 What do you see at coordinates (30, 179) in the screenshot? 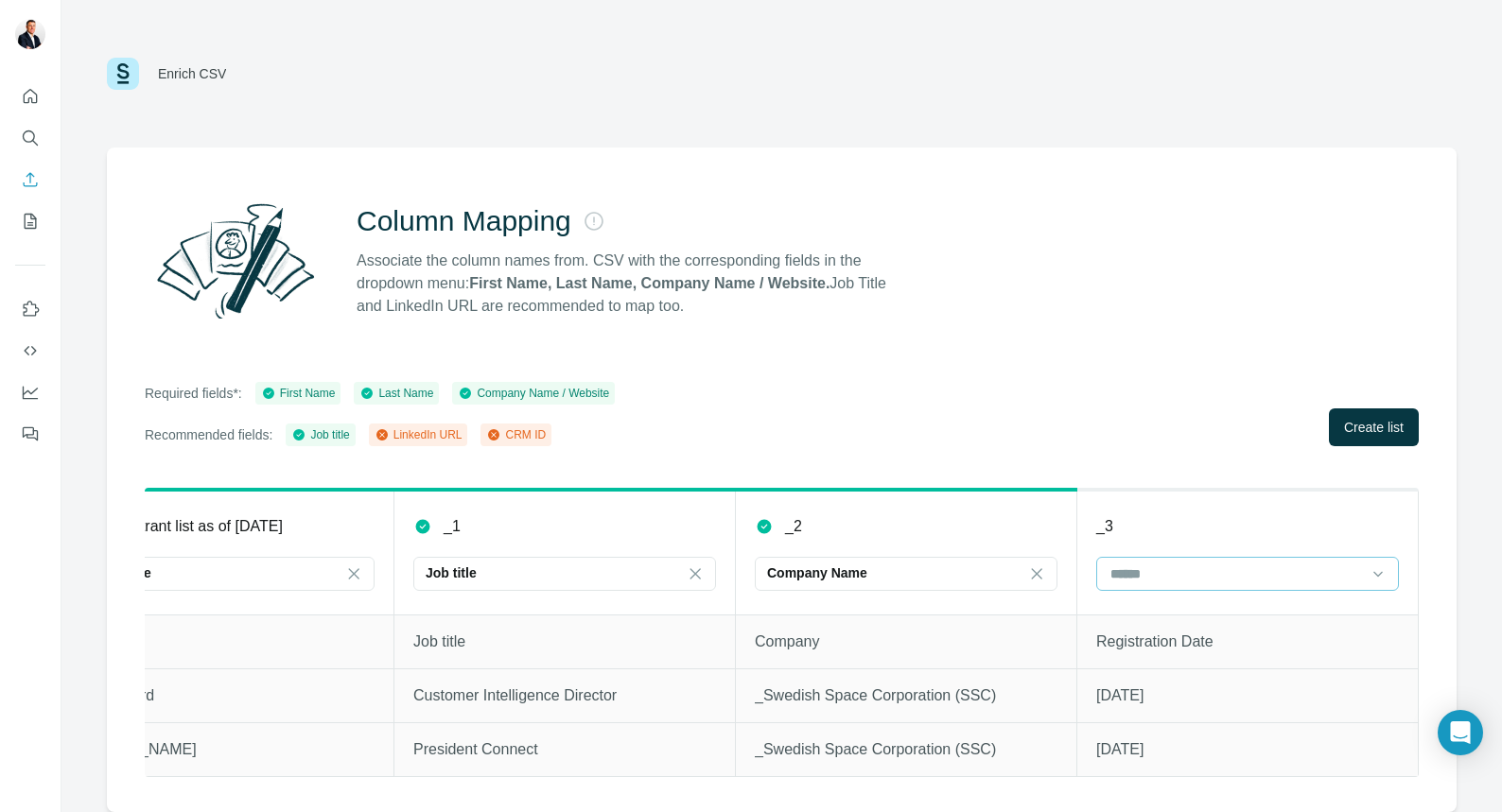
I see `button: Enrich CSV` at bounding box center [30, 179].